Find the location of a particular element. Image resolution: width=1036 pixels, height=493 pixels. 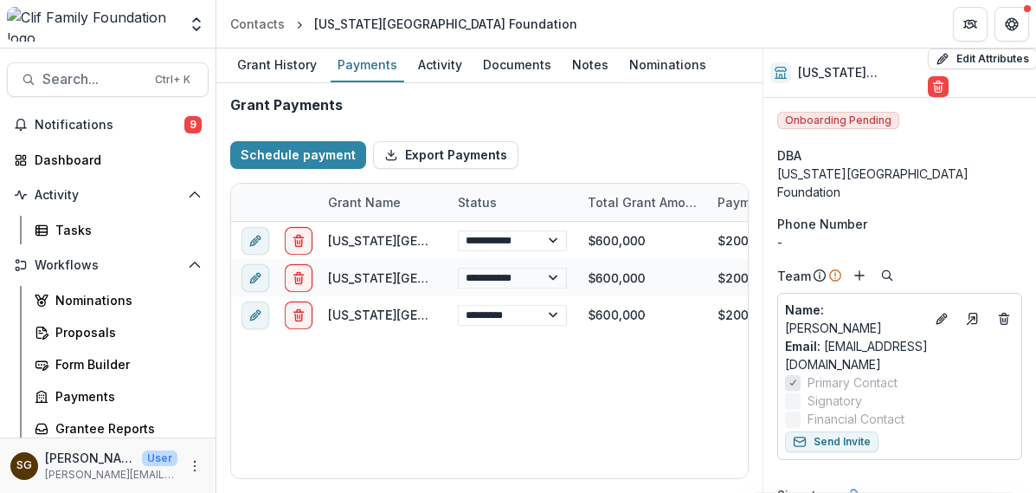

button: Open entity switcher is located at coordinates (197, 24).